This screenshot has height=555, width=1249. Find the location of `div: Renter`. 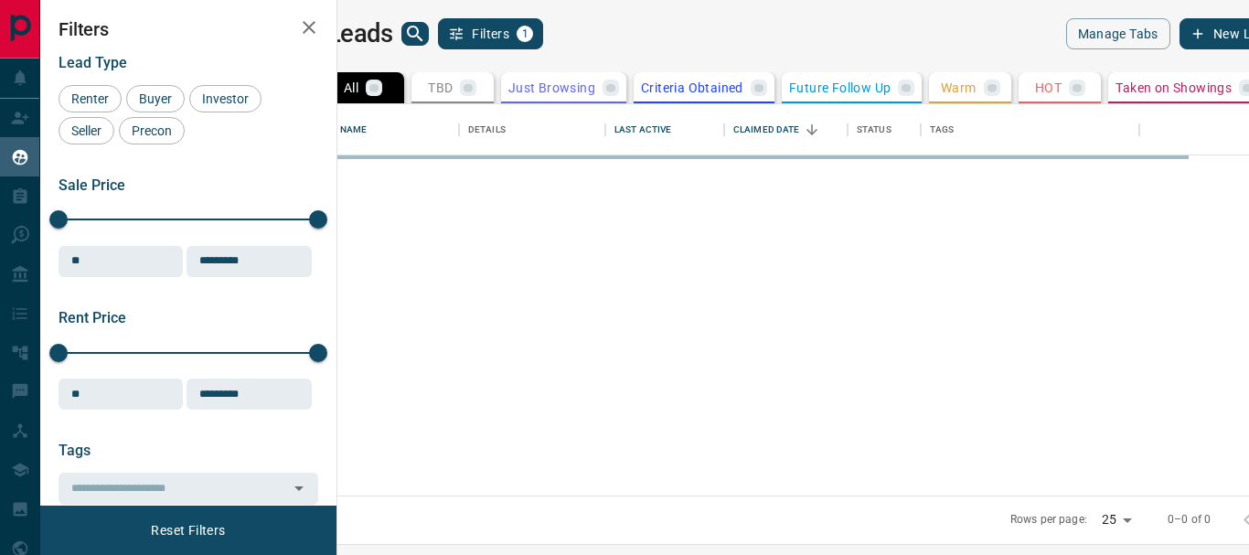

div: Renter is located at coordinates (90, 99).